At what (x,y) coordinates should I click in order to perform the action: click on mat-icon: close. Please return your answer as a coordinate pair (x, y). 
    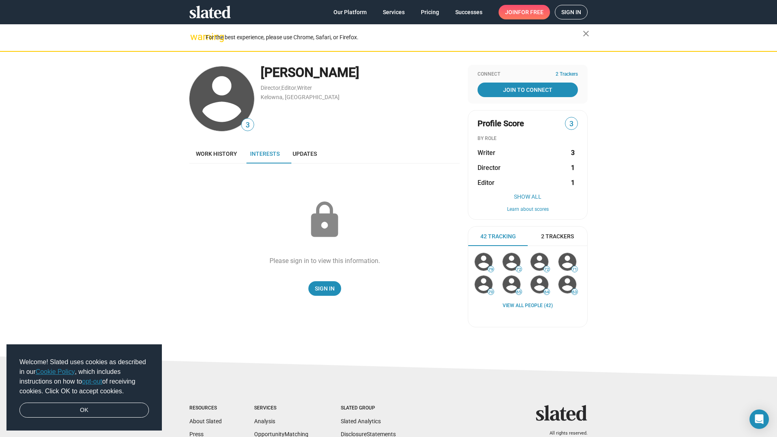
    Looking at the image, I should click on (586, 34).